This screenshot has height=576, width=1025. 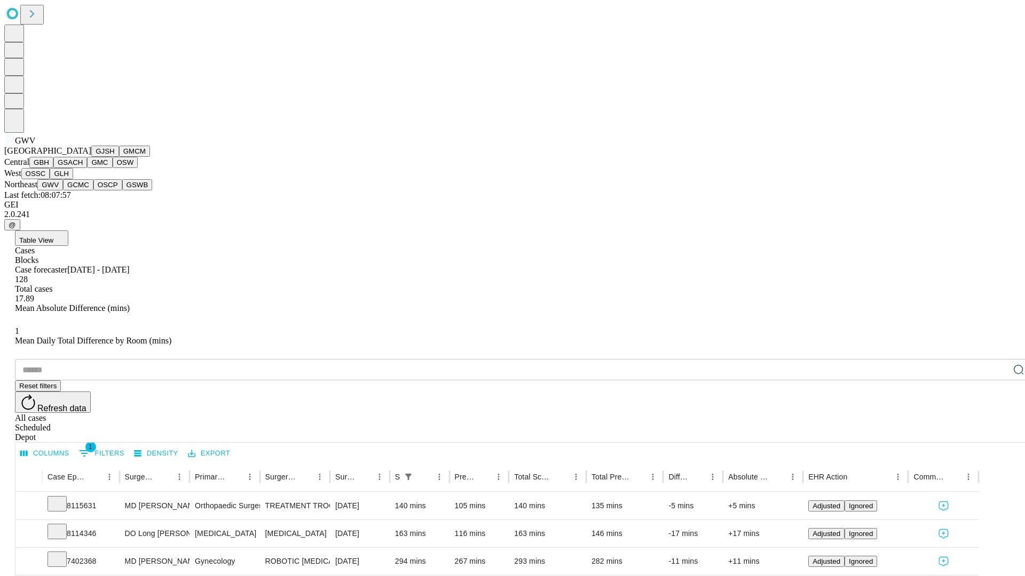 I want to click on div: 8114346, so click(x=81, y=534).